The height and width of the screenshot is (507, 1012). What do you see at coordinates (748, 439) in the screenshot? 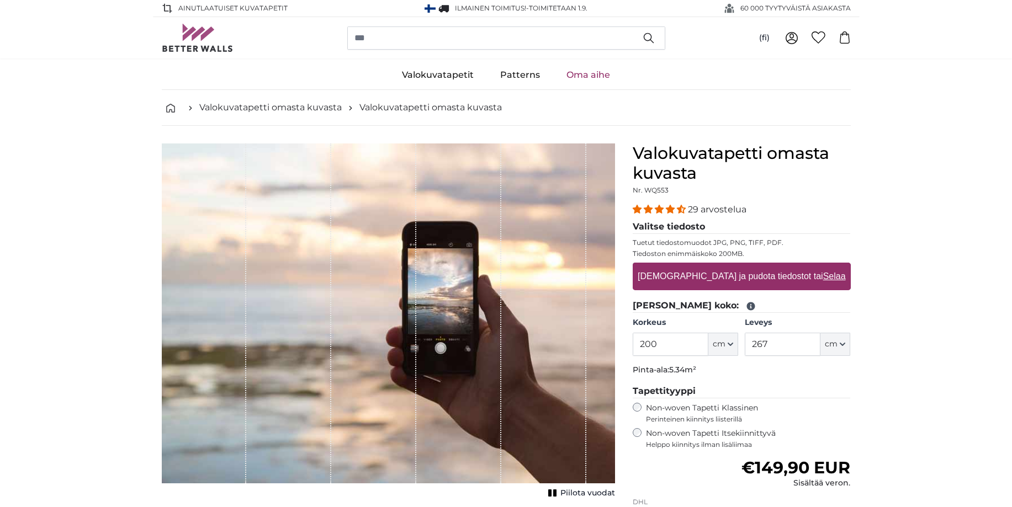
I see `label: Non-woven Tapetti Itsekiinnittyvä` at bounding box center [748, 439].